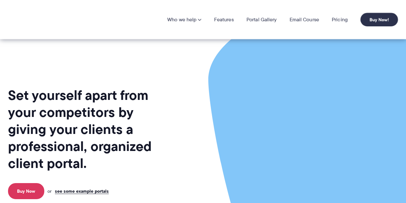  What do you see at coordinates (304, 20) in the screenshot?
I see `a: Email Course` at bounding box center [304, 20].